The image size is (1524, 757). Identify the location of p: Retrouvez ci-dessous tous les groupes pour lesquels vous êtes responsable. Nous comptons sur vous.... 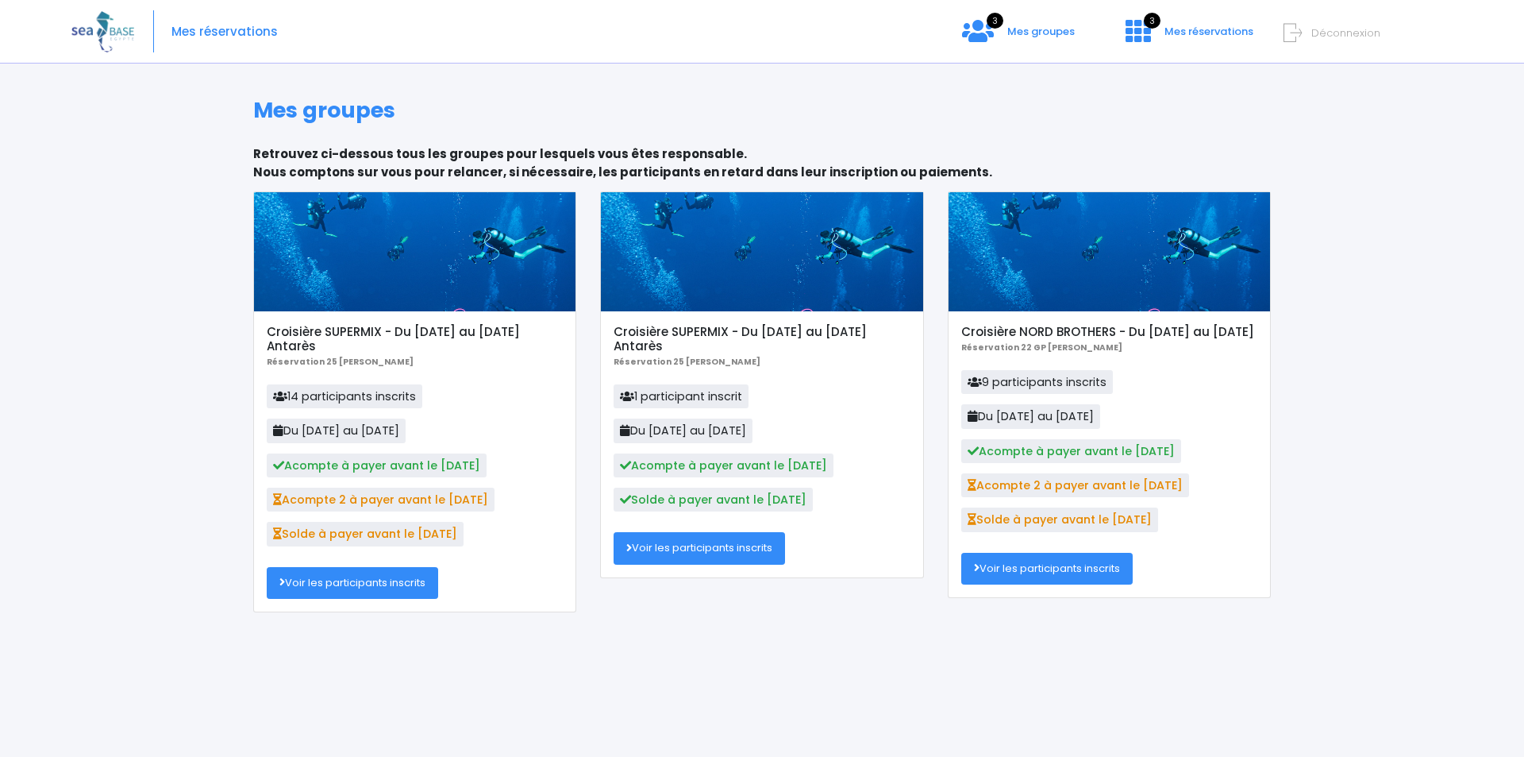
(762, 163).